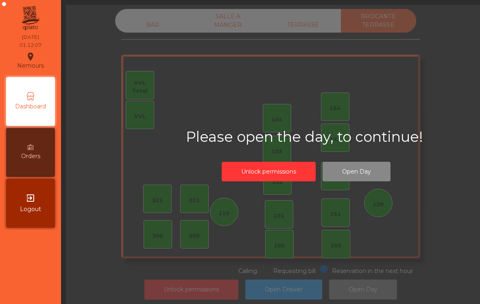 Image resolution: width=480 pixels, height=304 pixels. Describe the element at coordinates (31, 198) in the screenshot. I see `i: exit_to_app` at that location.